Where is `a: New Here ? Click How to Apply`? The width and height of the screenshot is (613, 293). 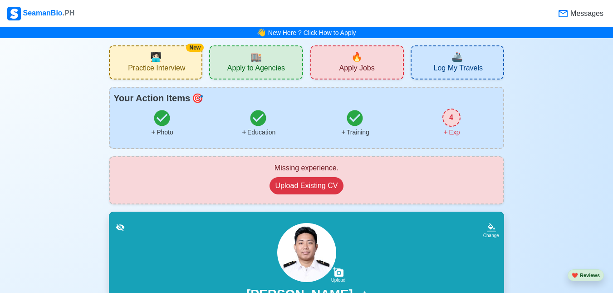
a: New Here ? Click How to Apply is located at coordinates (312, 33).